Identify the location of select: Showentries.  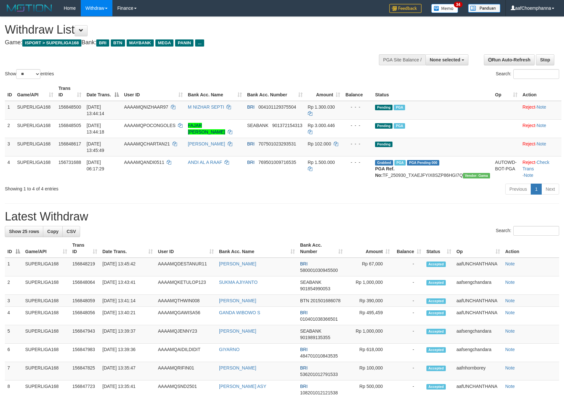
(28, 74).